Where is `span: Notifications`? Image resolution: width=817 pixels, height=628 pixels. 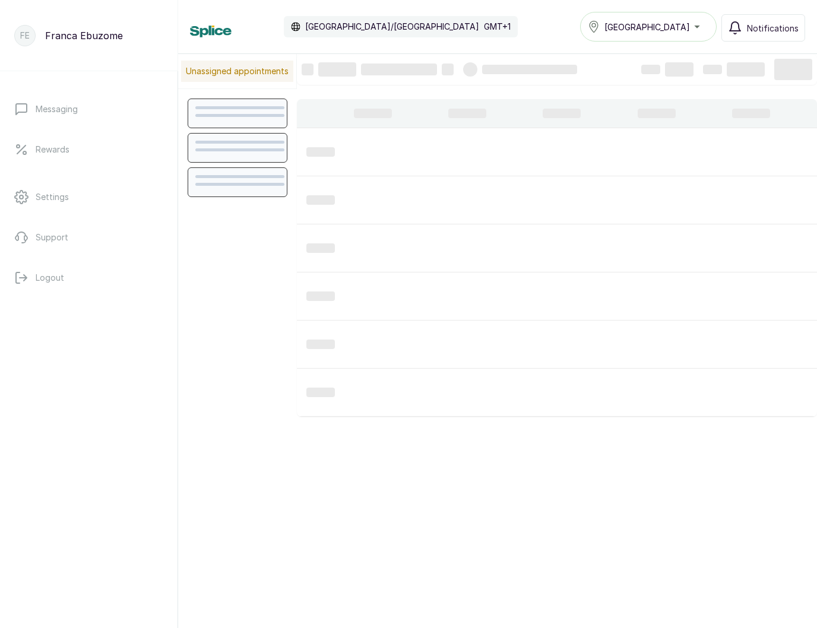 span: Notifications is located at coordinates (773, 28).